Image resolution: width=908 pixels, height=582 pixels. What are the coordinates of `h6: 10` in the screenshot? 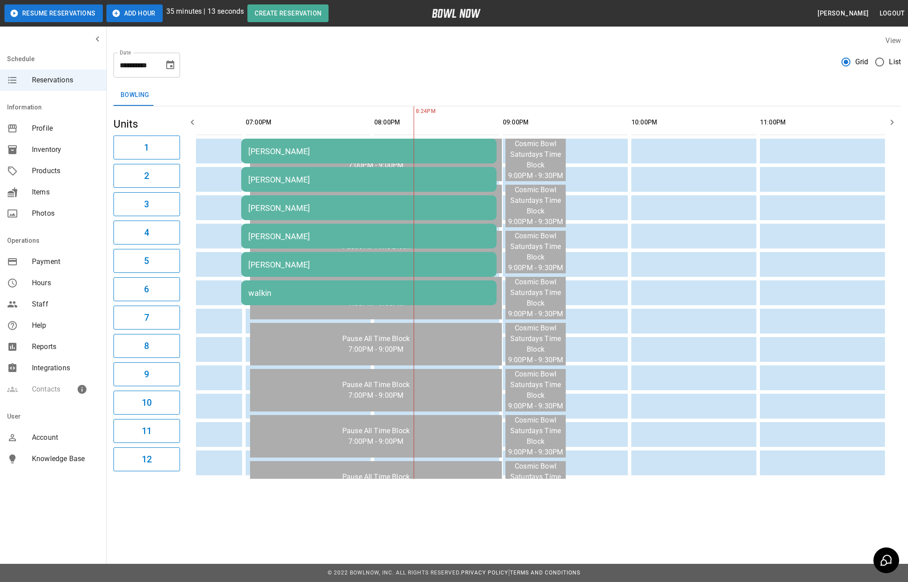 It's located at (147, 403).